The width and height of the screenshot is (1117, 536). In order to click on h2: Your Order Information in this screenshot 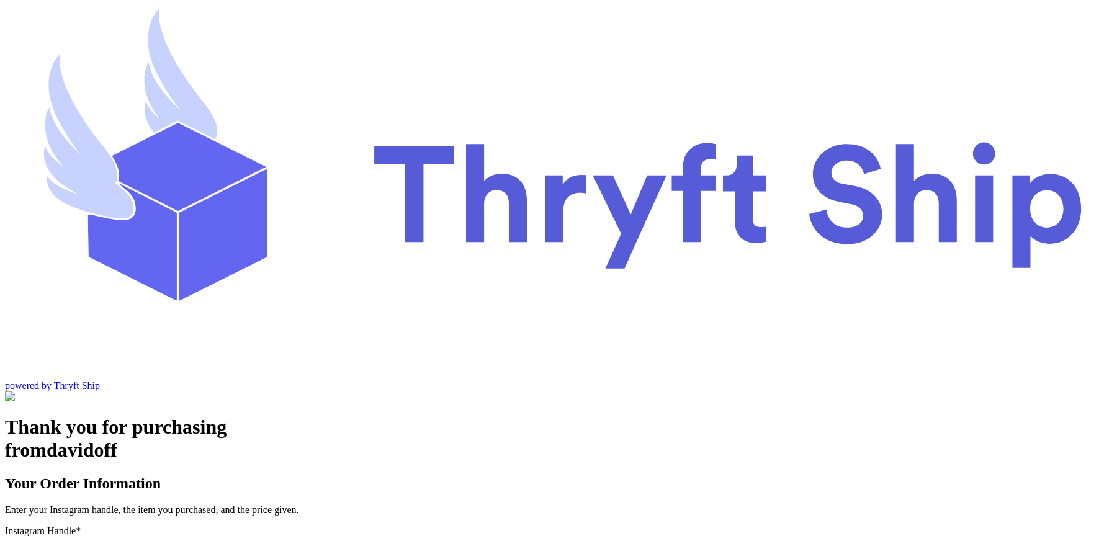, I will do `click(558, 483)`.